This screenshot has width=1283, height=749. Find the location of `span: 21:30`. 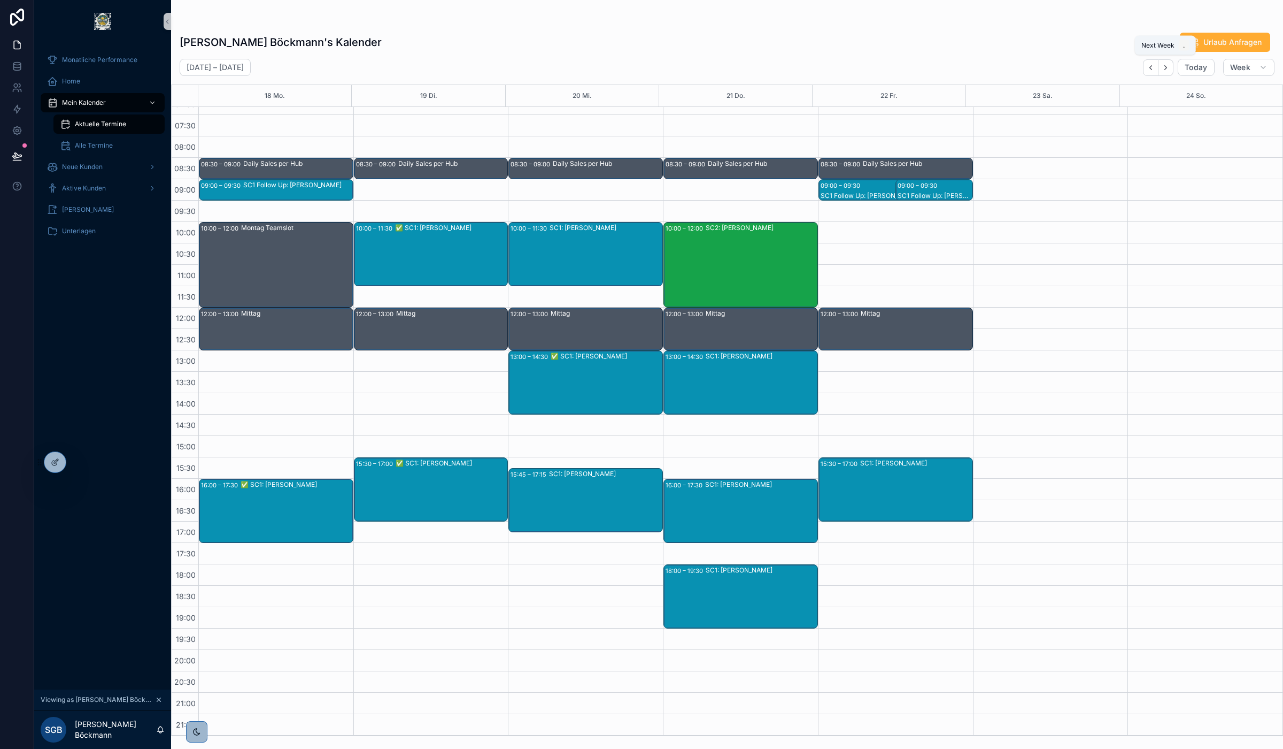

span: 21:30 is located at coordinates (186, 724).